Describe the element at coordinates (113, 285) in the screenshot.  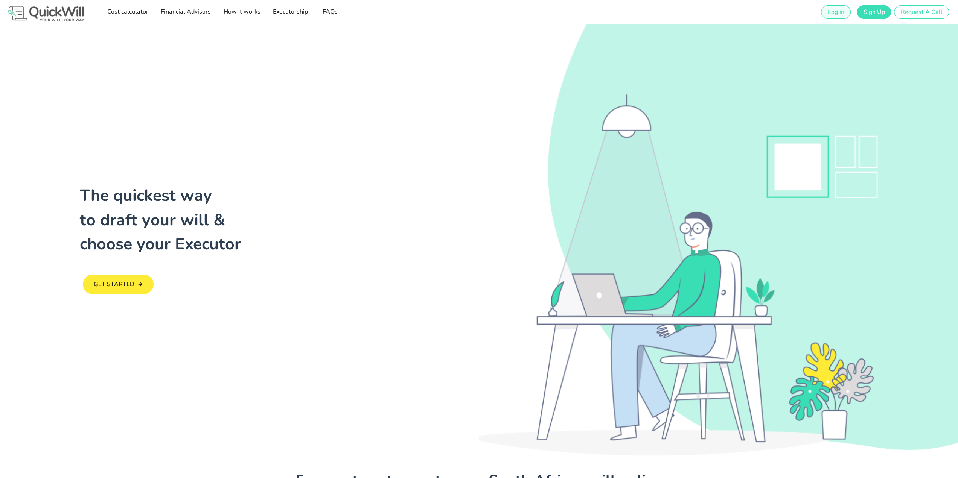
I see `span: GET STARTED` at that location.